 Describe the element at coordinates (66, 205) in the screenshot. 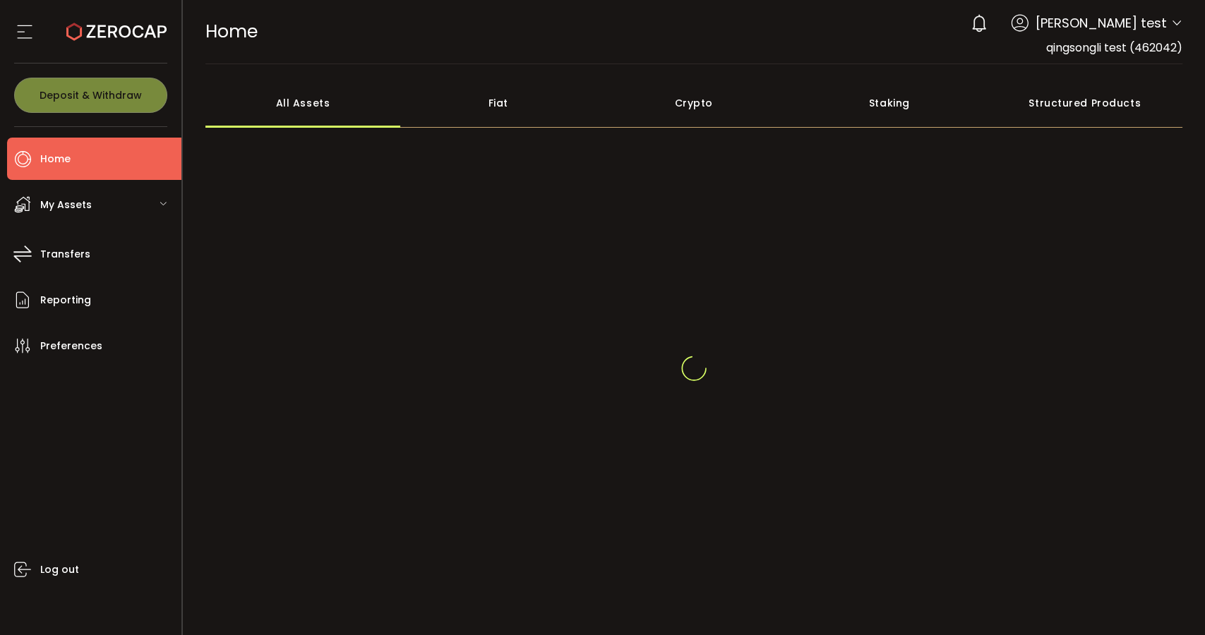

I see `span: My Assets` at that location.